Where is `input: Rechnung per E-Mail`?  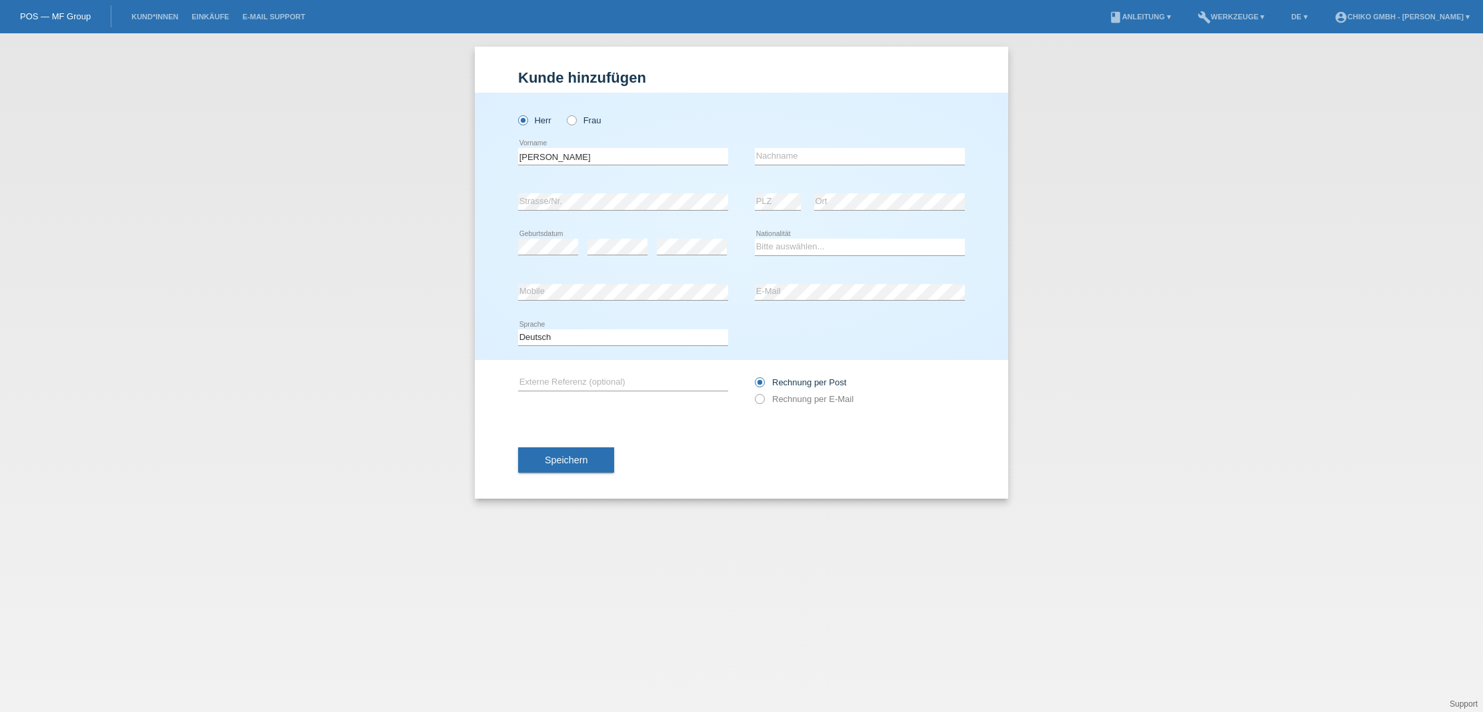 input: Rechnung per E-Mail is located at coordinates (759, 402).